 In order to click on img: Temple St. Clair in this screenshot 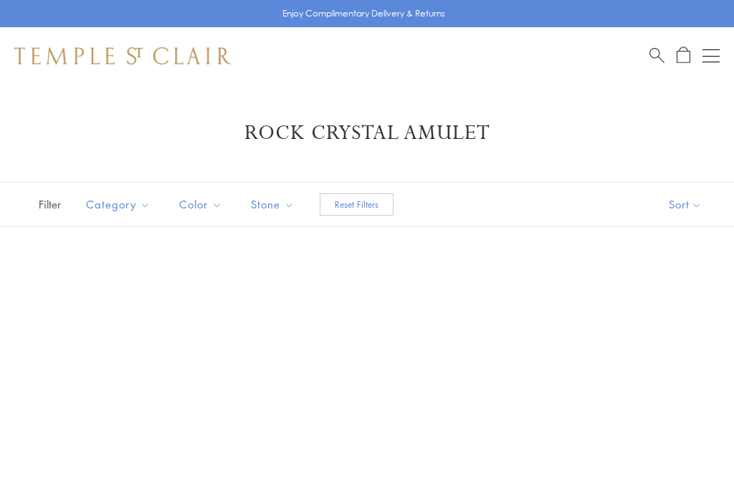, I will do `click(123, 56)`.